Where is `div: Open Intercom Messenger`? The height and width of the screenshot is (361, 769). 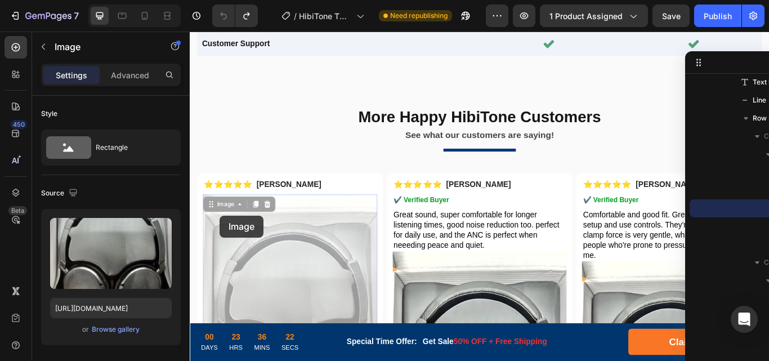 div: Open Intercom Messenger is located at coordinates (744, 319).